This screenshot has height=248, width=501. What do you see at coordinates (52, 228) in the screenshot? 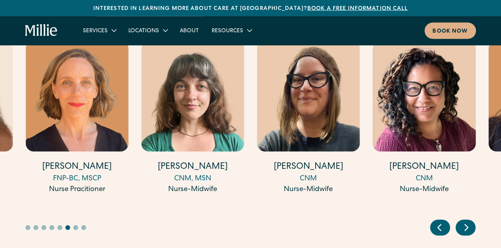
I see `button: Go to slide 4` at bounding box center [52, 228].